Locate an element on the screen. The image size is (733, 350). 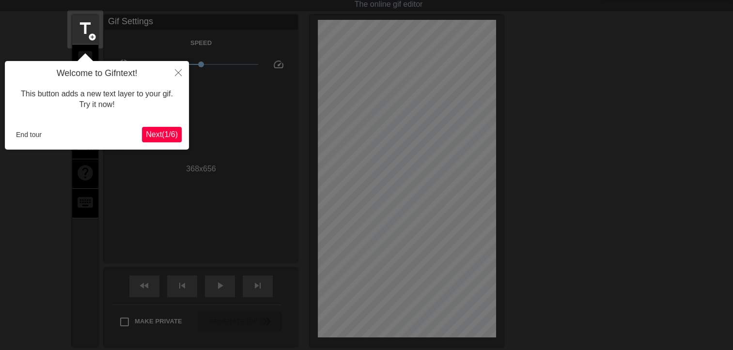
button: Next is located at coordinates (162, 135).